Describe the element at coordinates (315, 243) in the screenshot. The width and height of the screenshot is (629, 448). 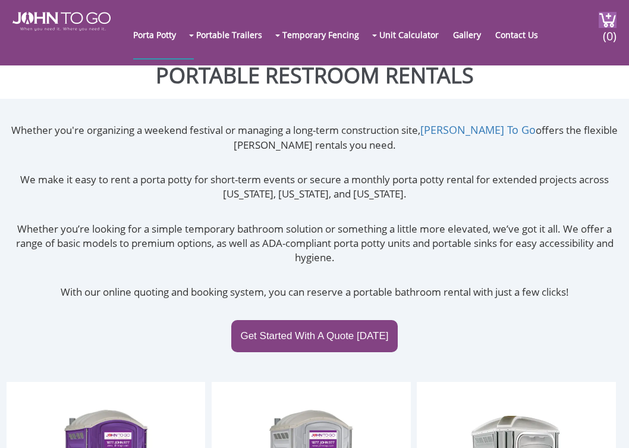
I see `p: Whether you’re looking for a simple temporary bathroom solution or something a little more elevat...` at that location.